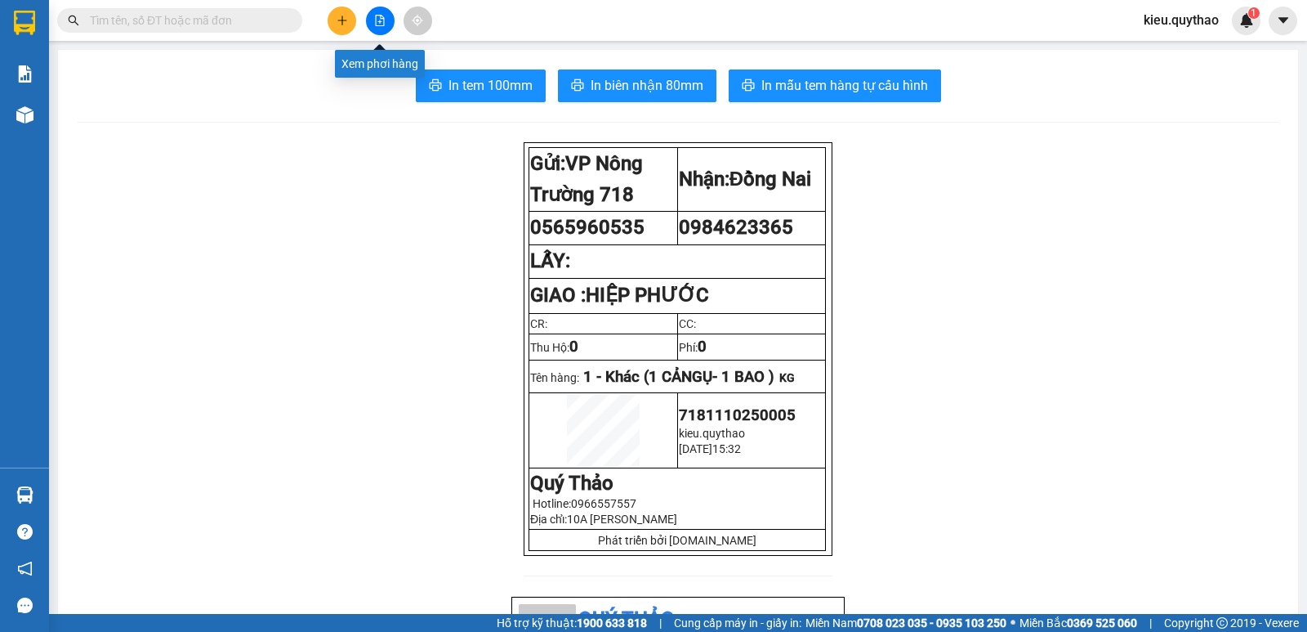 Image resolution: width=1307 pixels, height=632 pixels. Describe the element at coordinates (1078, 623) in the screenshot. I see `span: Miền Bắc` at that location.